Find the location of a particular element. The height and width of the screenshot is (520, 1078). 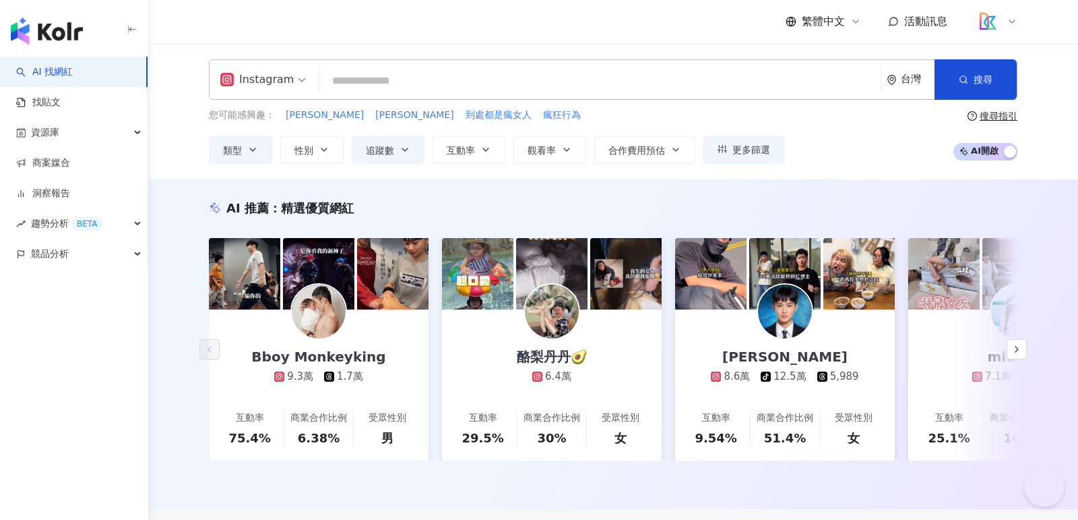

span: 到處都是瘋女人 is located at coordinates (499, 115).